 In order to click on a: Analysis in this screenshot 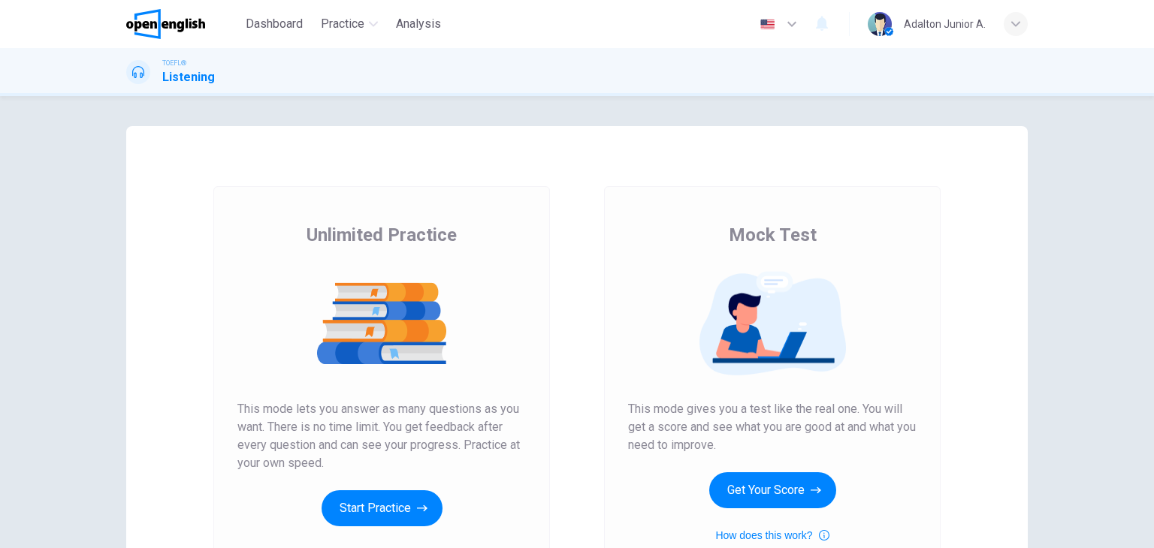, I will do `click(418, 24)`.